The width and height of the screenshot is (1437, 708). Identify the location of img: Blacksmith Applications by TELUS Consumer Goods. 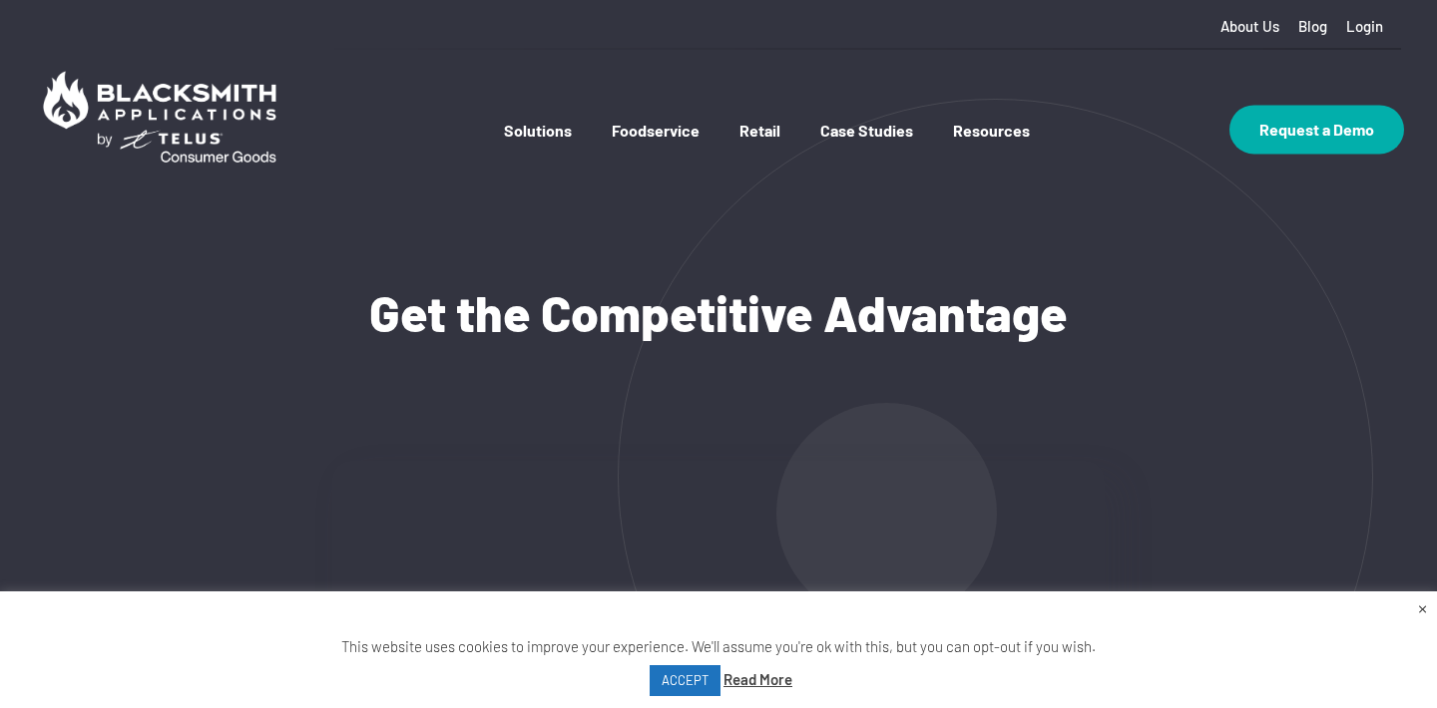
(160, 117).